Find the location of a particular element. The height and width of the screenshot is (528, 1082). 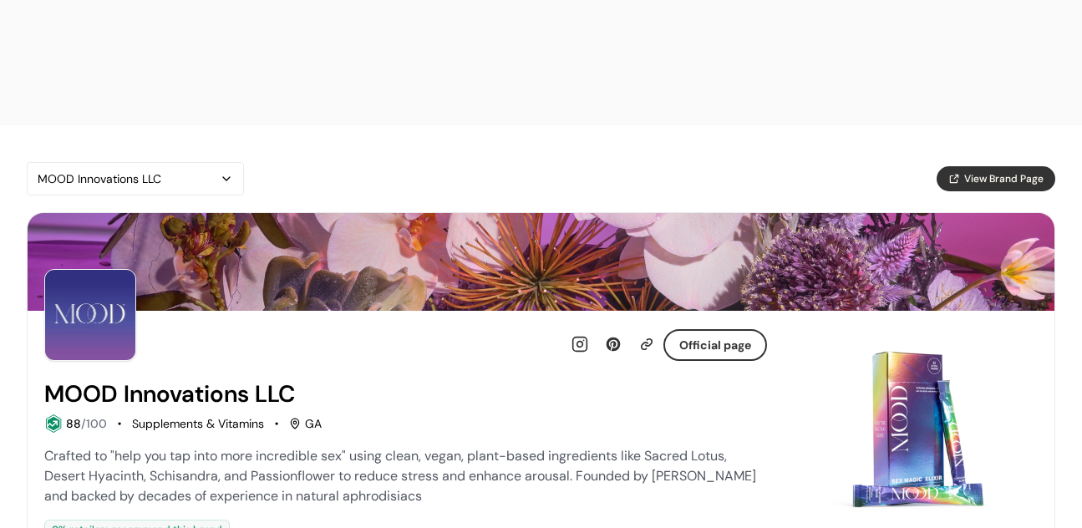

a: View Brand Page is located at coordinates (996, 179).